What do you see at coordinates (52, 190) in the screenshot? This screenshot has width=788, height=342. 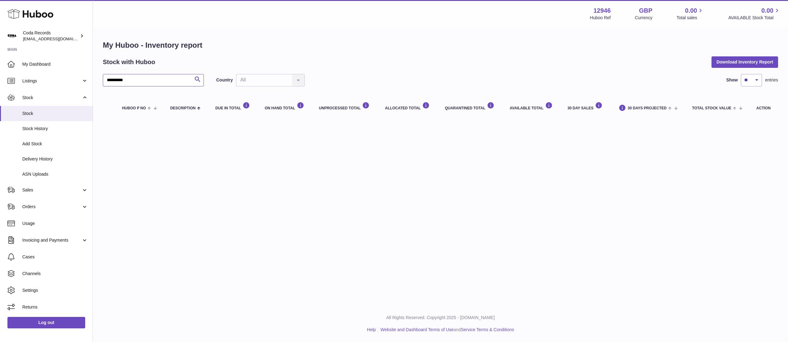 I see `span: Sales` at bounding box center [52, 190].